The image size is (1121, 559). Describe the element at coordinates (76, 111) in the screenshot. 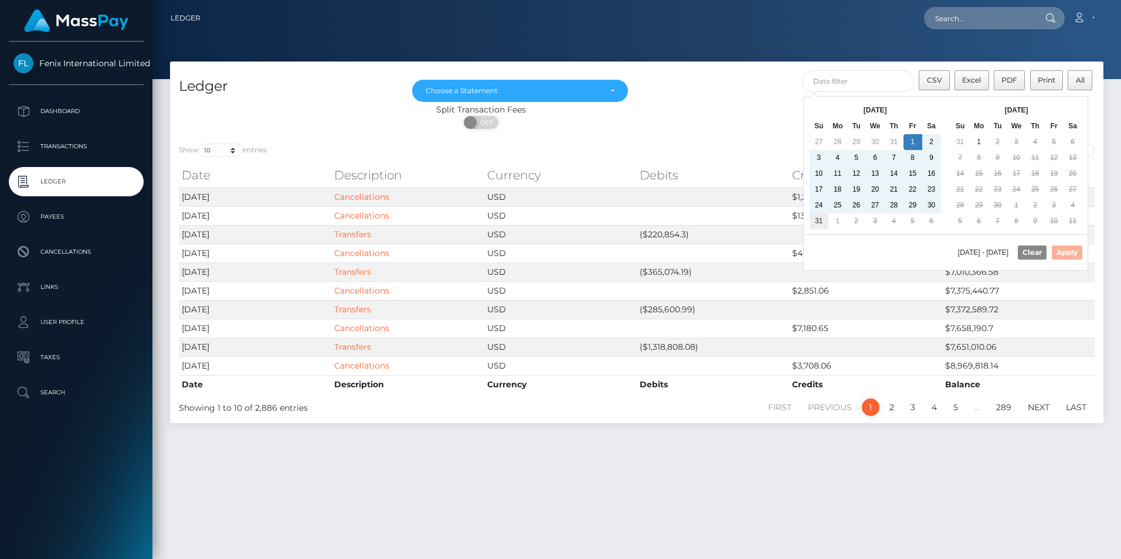

I see `a: Dashboard` at that location.